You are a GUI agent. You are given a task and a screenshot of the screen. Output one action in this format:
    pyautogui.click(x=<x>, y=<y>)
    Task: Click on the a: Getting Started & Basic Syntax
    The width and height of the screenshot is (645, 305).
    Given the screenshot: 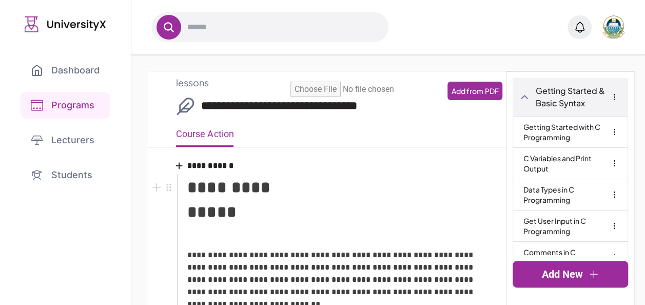 What is the action you would take?
    pyautogui.click(x=578, y=97)
    